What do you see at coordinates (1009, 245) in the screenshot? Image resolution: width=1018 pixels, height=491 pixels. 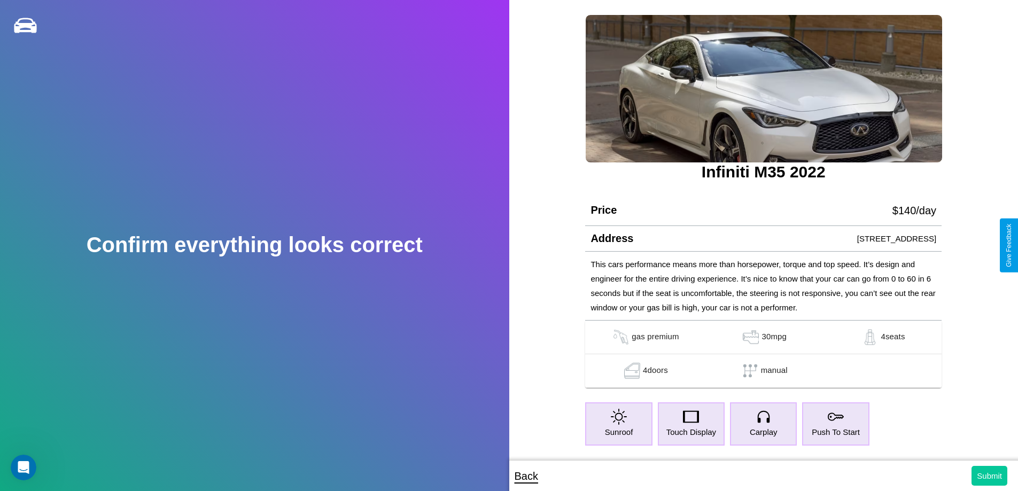 I see `div: Give Feedback` at bounding box center [1009, 245].